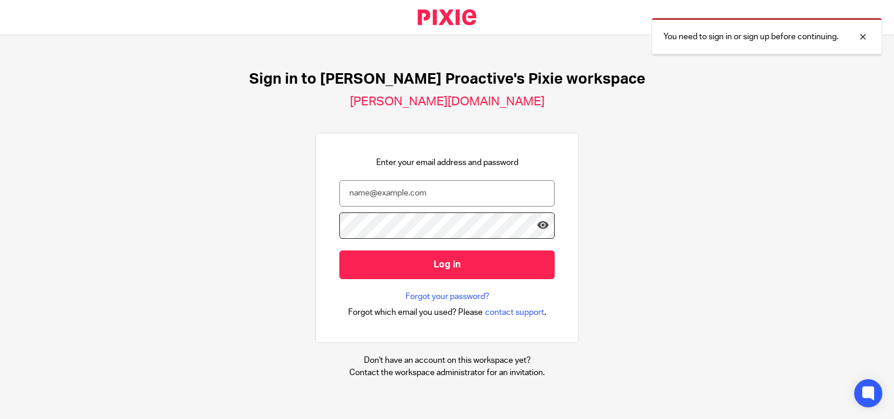 The width and height of the screenshot is (894, 419). What do you see at coordinates (447, 360) in the screenshot?
I see `p: Don't have an account on this workspace yet?` at bounding box center [447, 360].